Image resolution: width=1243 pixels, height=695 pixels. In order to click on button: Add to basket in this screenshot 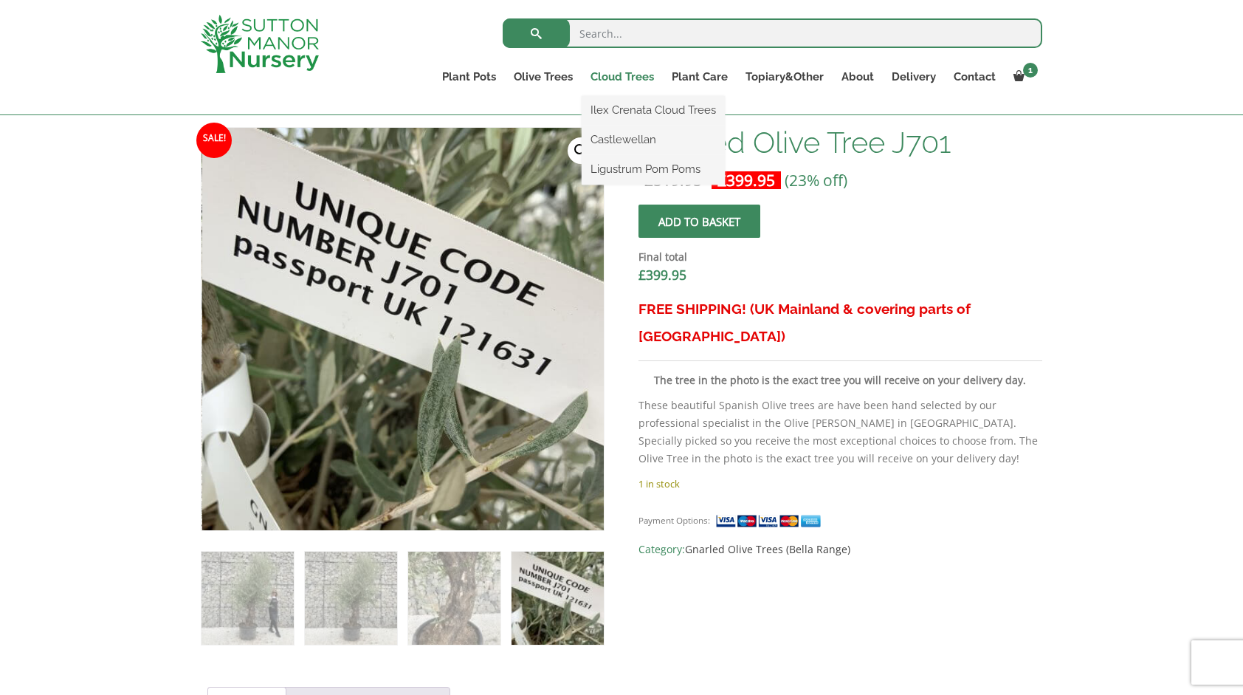, I will do `click(699, 221)`.